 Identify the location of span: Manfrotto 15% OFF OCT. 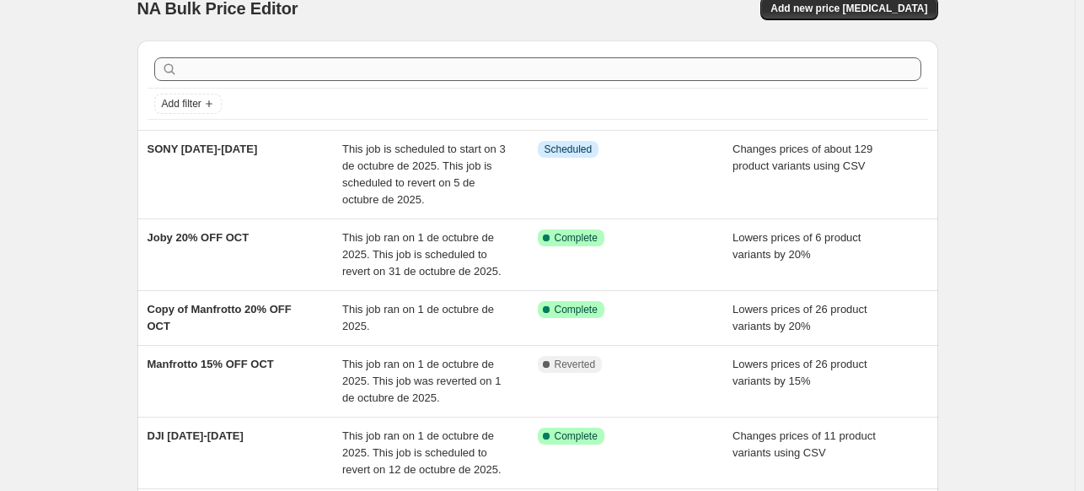
(211, 363).